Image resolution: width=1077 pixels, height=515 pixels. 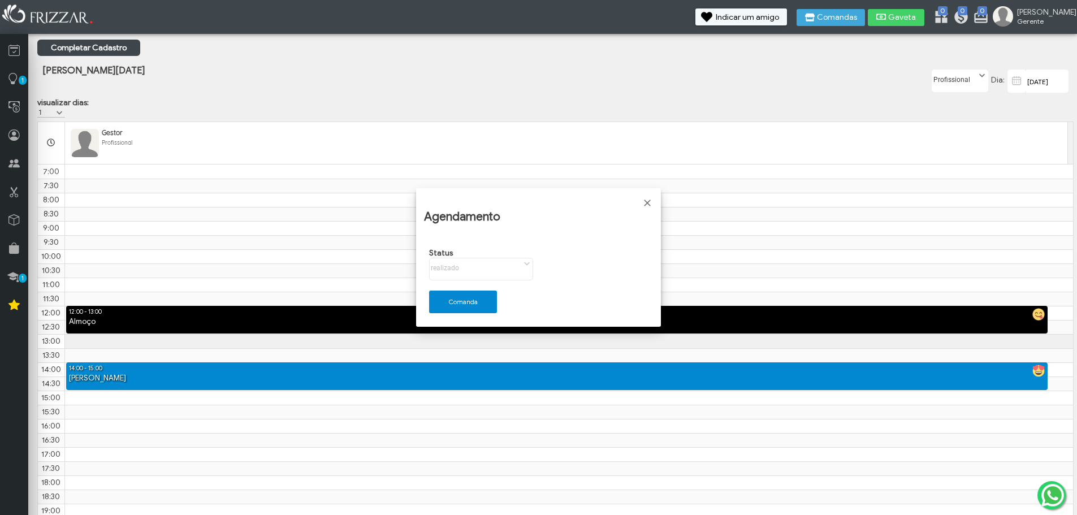 What do you see at coordinates (462, 217) in the screenshot?
I see `h2: Agendamento` at bounding box center [462, 217].